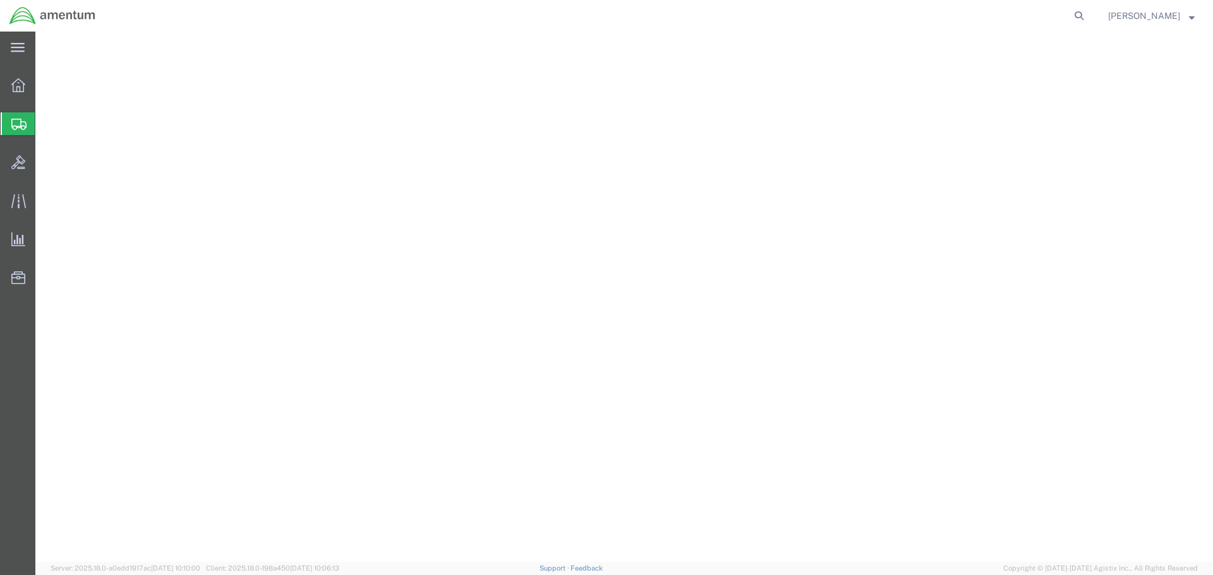 Image resolution: width=1213 pixels, height=575 pixels. What do you see at coordinates (125, 568) in the screenshot?
I see `span: Server: 2025.18.0-a0edd1917ac` at bounding box center [125, 568].